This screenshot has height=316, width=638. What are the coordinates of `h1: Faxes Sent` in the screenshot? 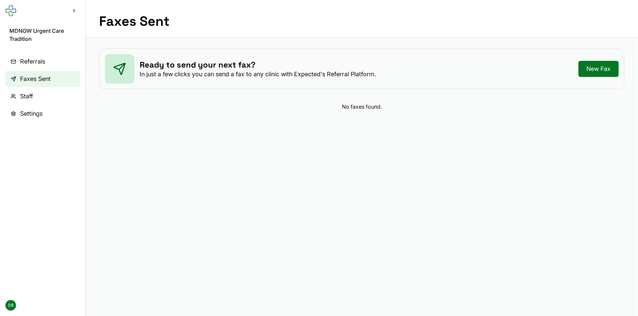 It's located at (134, 21).